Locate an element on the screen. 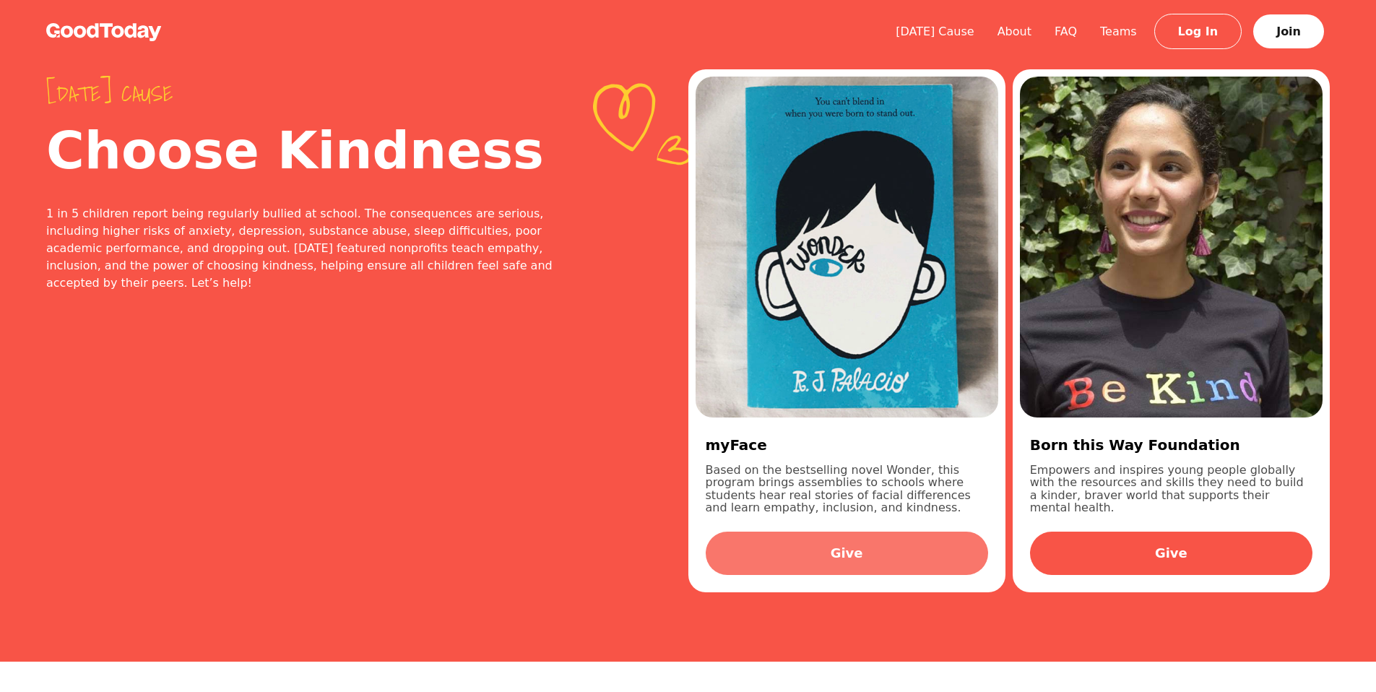 Image resolution: width=1376 pixels, height=692 pixels. p: Based on the bestselling novel Wonder, this program brings assemblies to schools where students h... is located at coordinates (847, 489).